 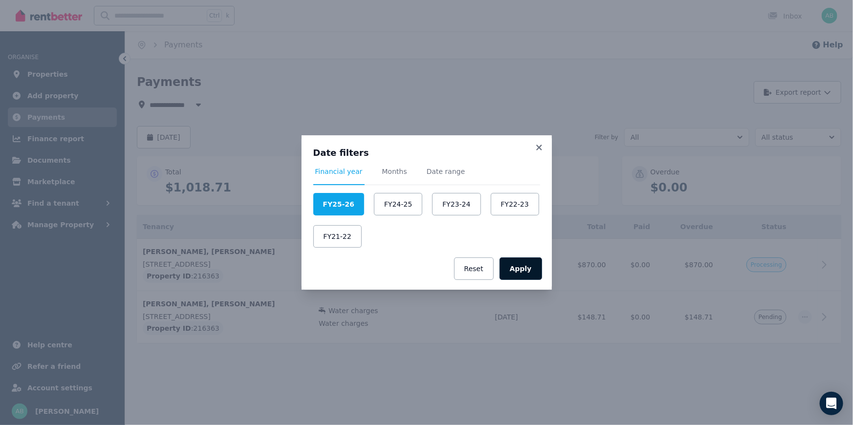 I want to click on h3: Date filters, so click(x=427, y=153).